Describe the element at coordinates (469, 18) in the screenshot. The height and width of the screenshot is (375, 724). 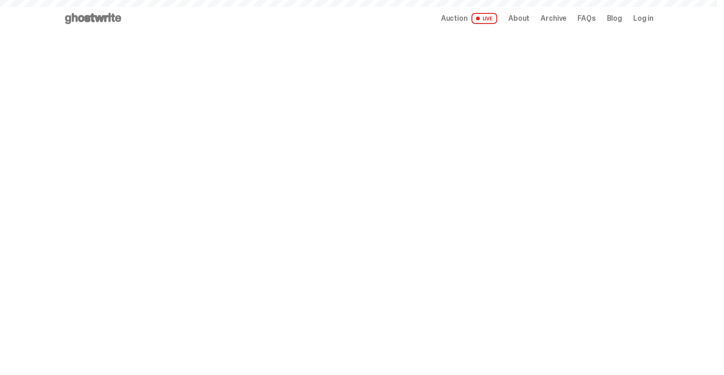
I see `a: Auction LIVE` at that location.